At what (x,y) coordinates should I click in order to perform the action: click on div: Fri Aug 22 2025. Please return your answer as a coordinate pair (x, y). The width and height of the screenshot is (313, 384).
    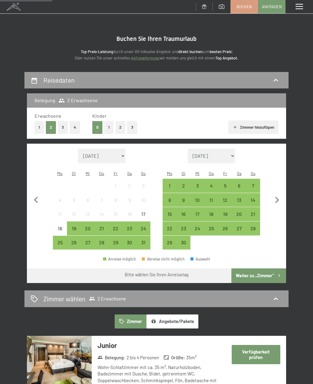
    Looking at the image, I should click on (115, 229).